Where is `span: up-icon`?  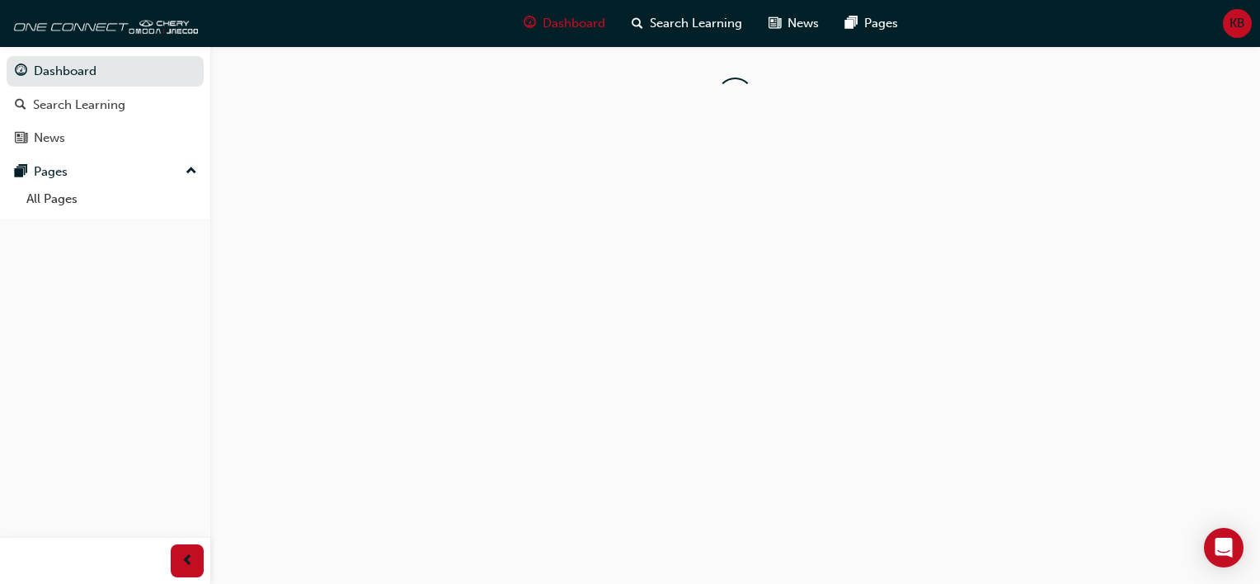 span: up-icon is located at coordinates (191, 171).